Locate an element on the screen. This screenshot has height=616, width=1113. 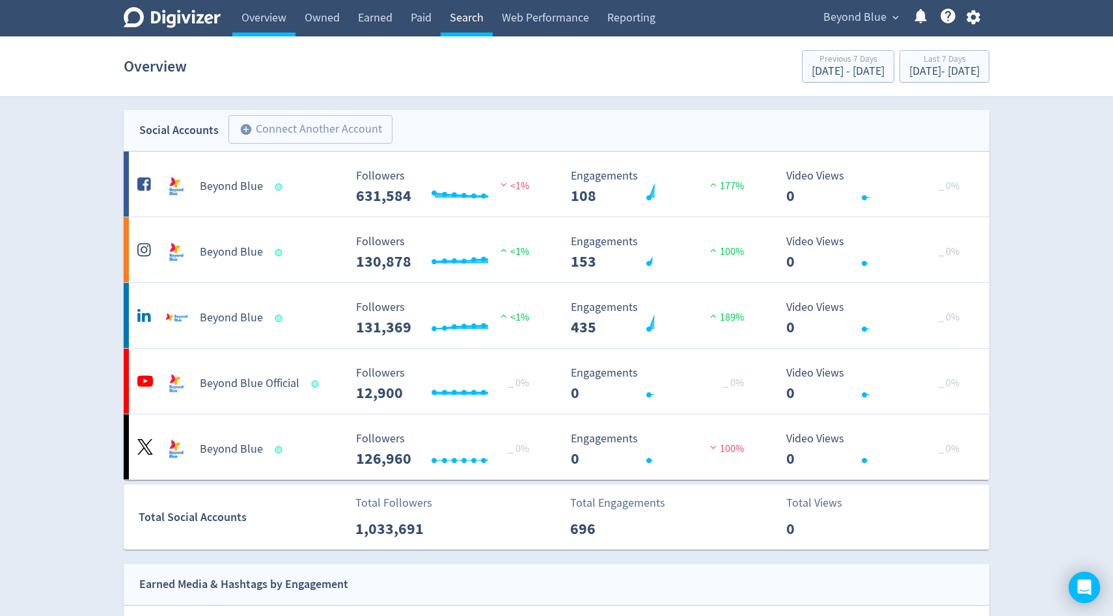
p: Total Engagements is located at coordinates (618, 503).